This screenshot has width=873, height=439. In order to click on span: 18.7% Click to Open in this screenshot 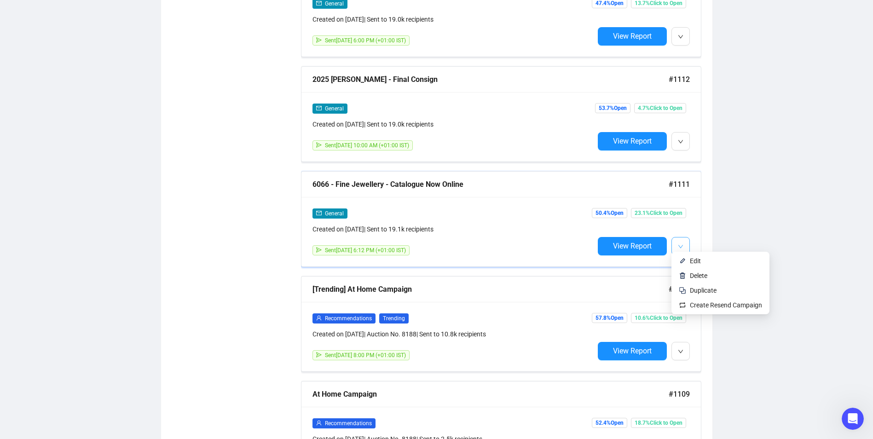, I will do `click(659, 423)`.